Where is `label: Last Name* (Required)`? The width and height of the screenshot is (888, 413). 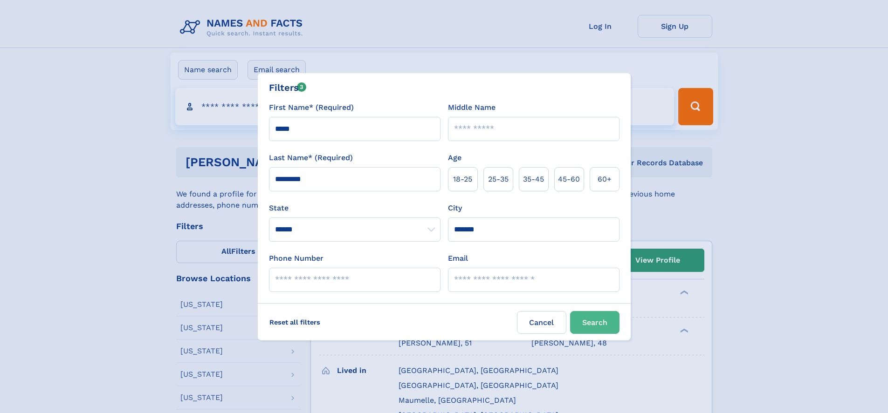 label: Last Name* (Required) is located at coordinates (311, 158).